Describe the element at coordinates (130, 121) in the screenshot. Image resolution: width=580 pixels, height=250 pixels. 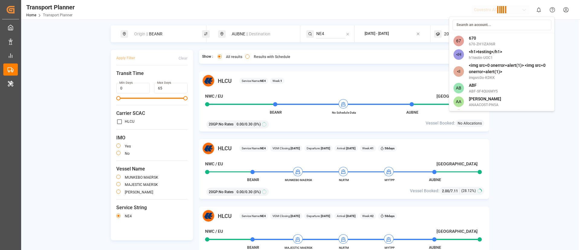
I see `label: HLCU` at that location.